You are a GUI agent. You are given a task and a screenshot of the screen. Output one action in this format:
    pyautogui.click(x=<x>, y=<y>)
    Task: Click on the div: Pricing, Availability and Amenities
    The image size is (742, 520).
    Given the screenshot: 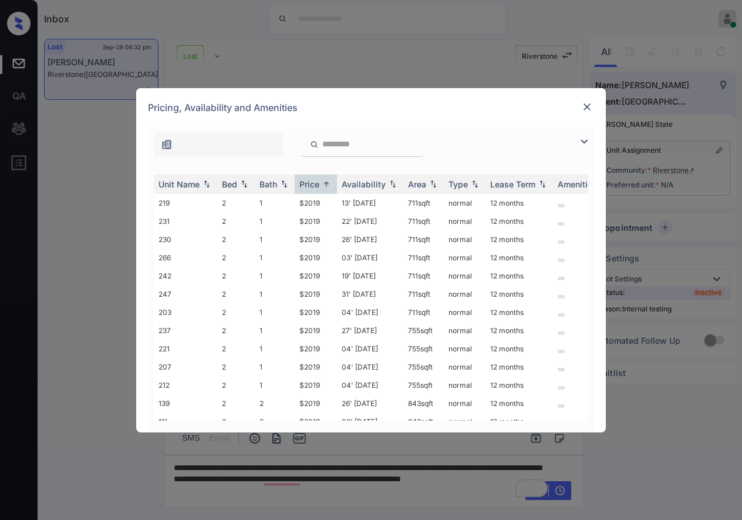 What is the action you would take?
    pyautogui.click(x=371, y=107)
    